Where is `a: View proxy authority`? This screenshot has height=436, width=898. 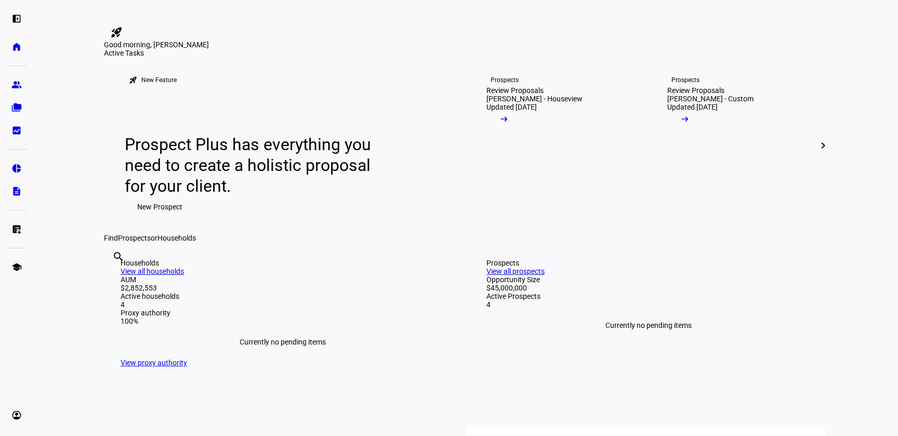 a: View proxy authority is located at coordinates (154, 363).